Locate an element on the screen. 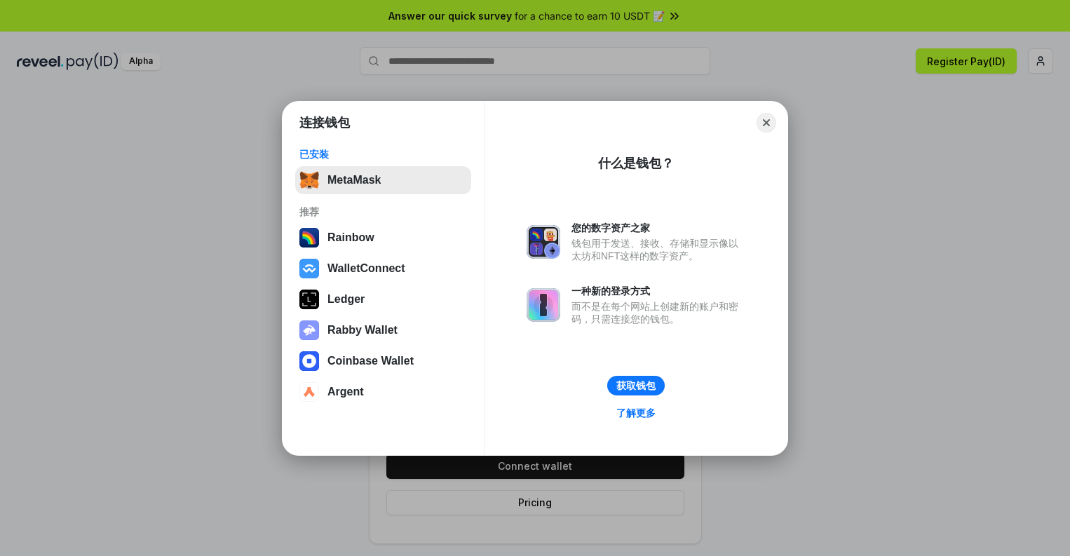  div: Rabby Wallet is located at coordinates (363, 330).